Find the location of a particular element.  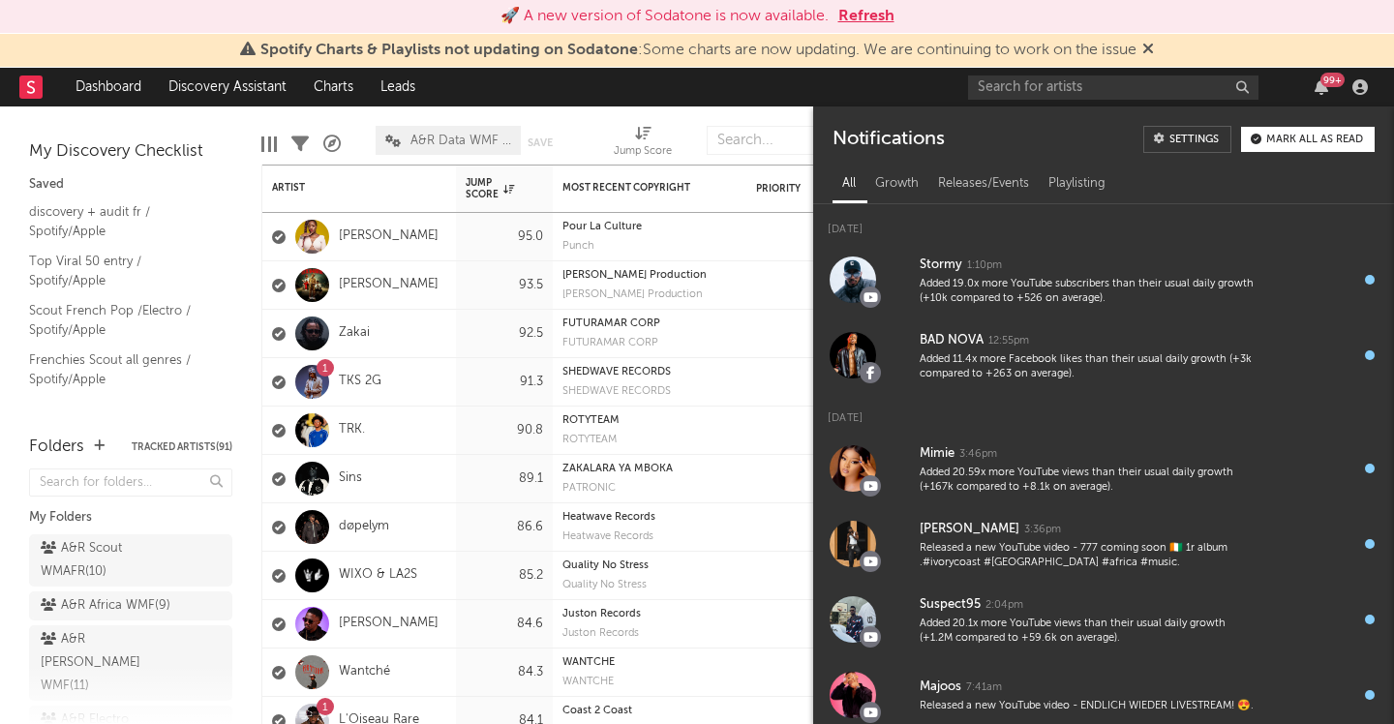

div: 86.6 is located at coordinates (504, 528).